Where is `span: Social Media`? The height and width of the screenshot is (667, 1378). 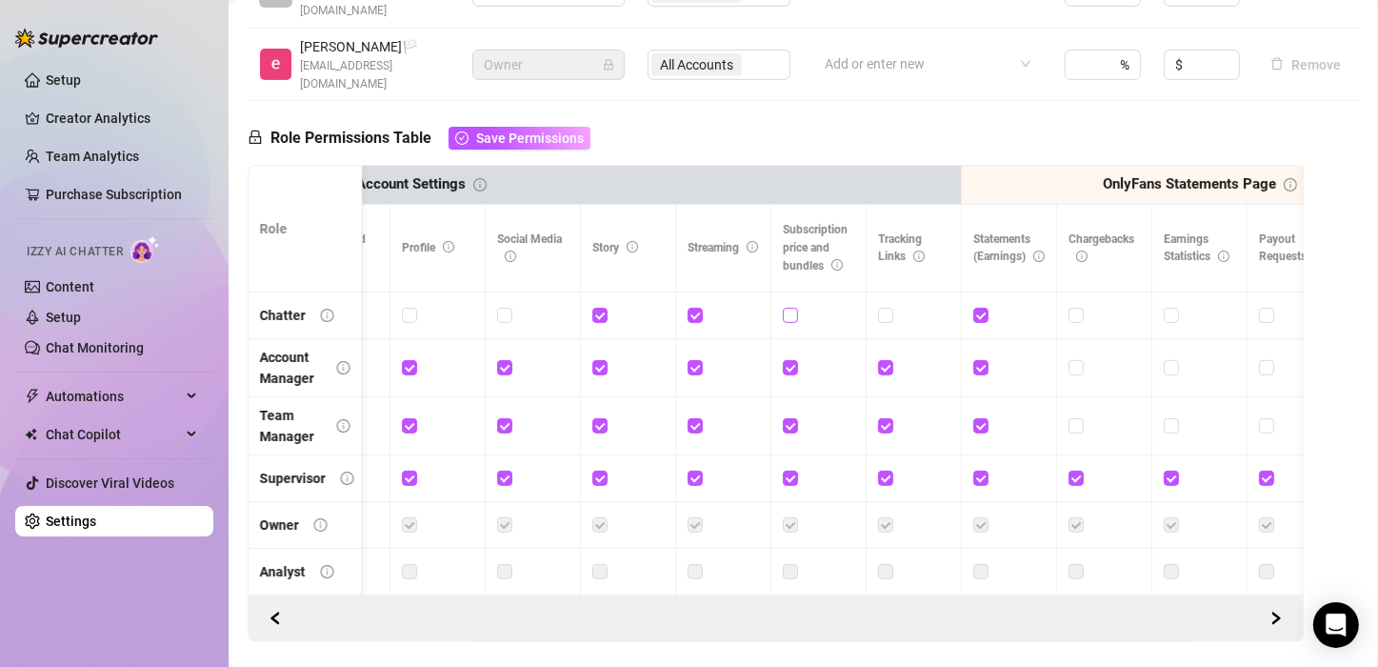 span: Social Media is located at coordinates (529, 248).